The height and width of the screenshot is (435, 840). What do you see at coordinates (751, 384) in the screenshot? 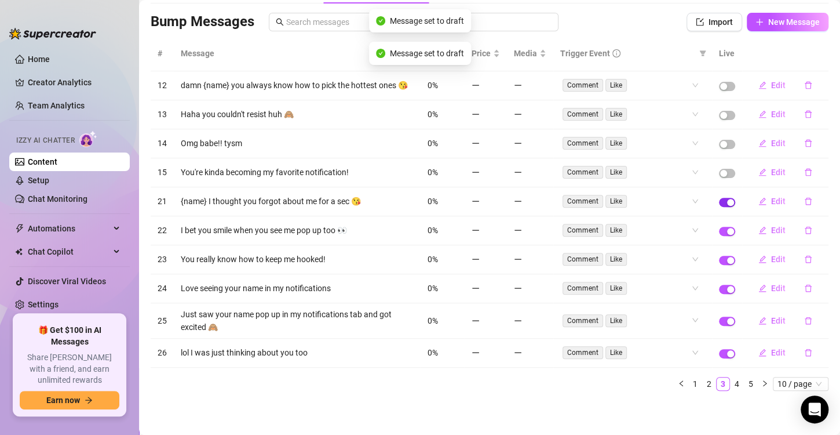
I see `li: 5` at bounding box center [751, 384].